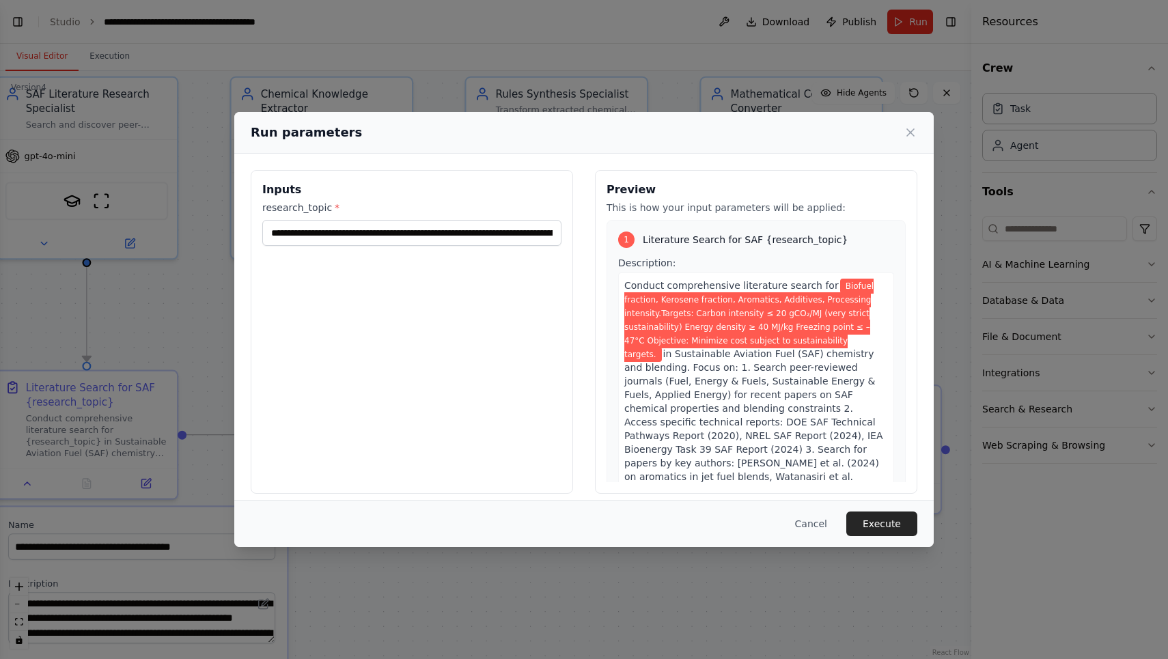  I want to click on span: in Sustainable Aviation Fuel (SAF) chemistry and blending. Focus on: 1. Search peer-reviewed jour..., so click(754, 463).